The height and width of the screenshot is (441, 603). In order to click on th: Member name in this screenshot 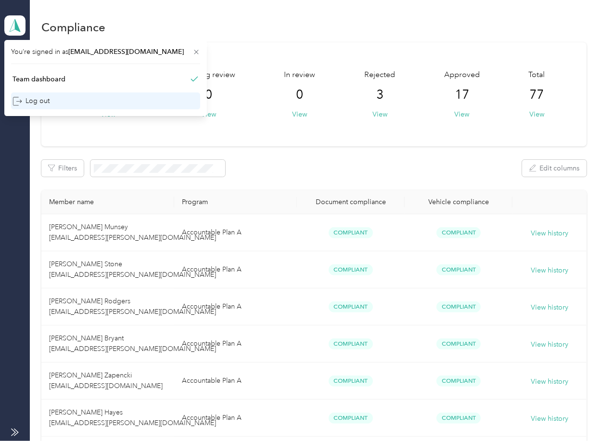, I will do `click(107, 202)`.